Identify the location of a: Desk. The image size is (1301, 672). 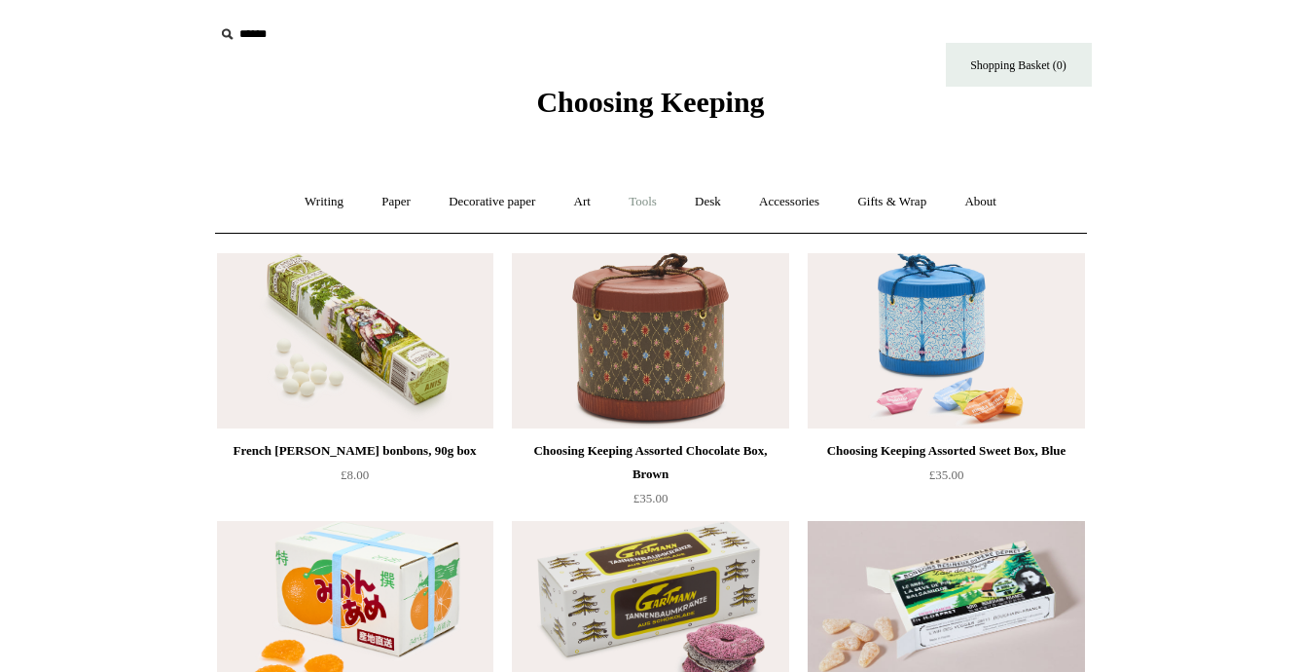
(708, 201).